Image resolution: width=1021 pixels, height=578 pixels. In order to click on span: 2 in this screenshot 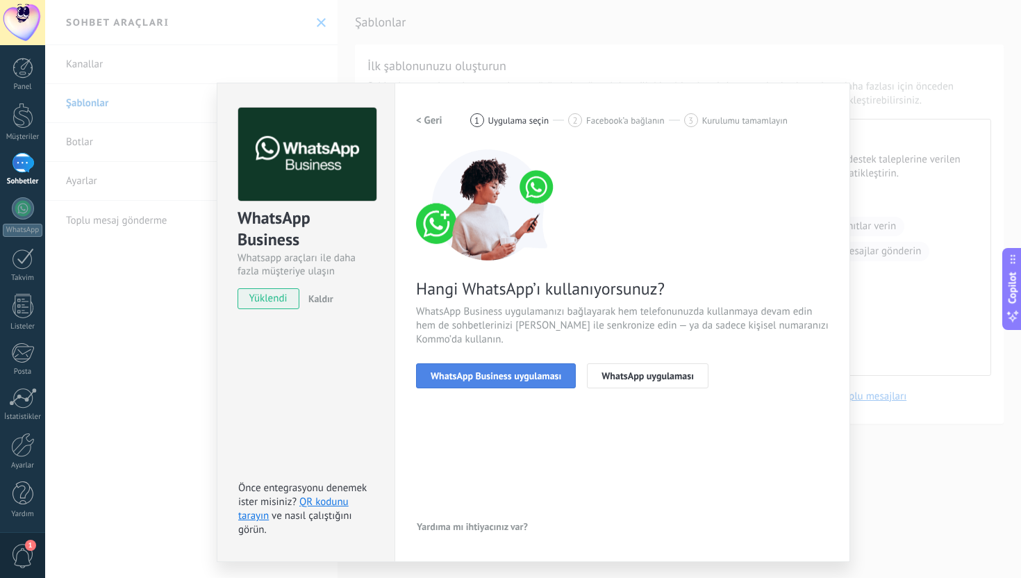, I will do `click(575, 120)`.